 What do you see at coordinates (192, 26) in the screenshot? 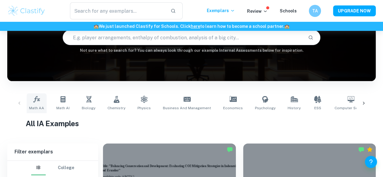
I see `h6: We just launched Clastify for Schools. Click to learn how to become a school partner.` at bounding box center [192, 26].